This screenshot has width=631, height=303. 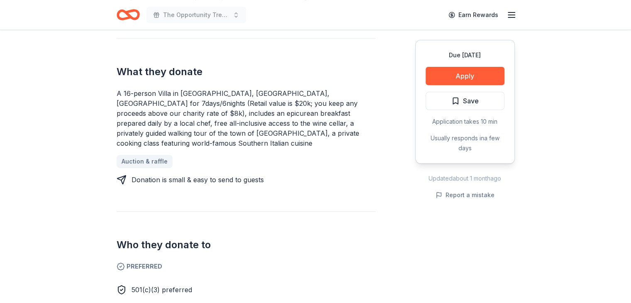 I want to click on div: Donation is small & easy to send to guests, so click(x=198, y=180).